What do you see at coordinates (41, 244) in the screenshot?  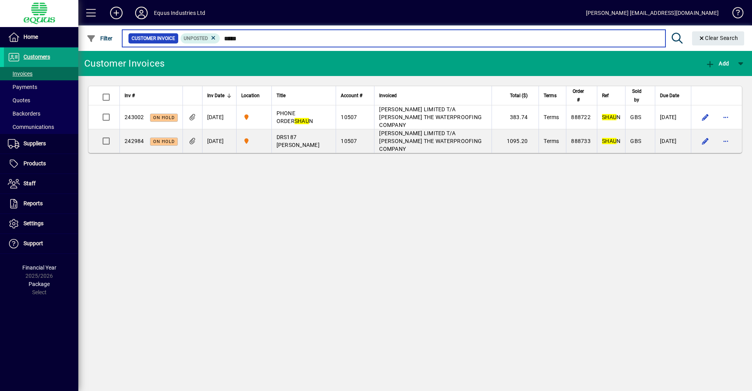 I see `a: Support` at bounding box center [41, 244].